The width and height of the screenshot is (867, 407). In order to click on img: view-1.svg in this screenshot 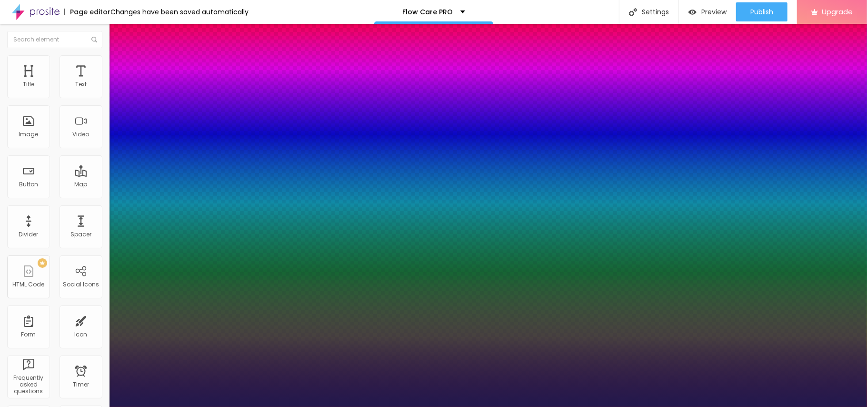, I will do `click(693, 12)`.